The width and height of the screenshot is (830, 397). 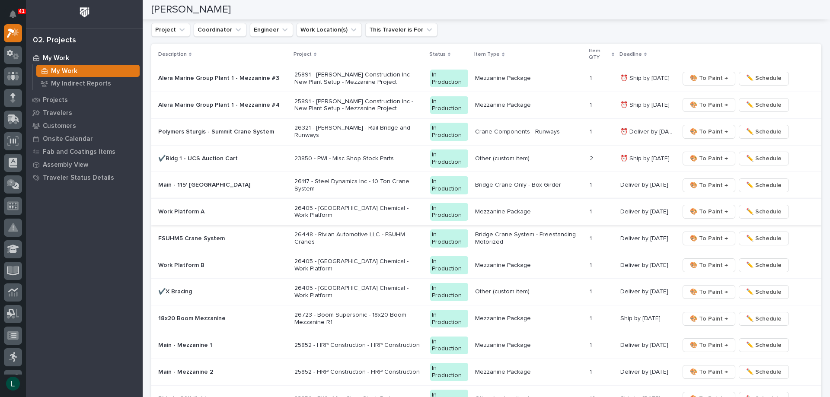 I want to click on p: My Work, so click(x=56, y=58).